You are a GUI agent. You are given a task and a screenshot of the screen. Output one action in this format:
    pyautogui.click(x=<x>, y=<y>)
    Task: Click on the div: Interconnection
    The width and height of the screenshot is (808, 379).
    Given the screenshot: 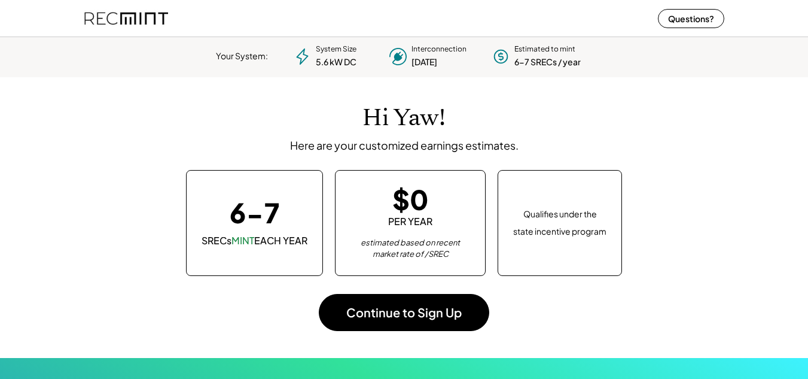 What is the action you would take?
    pyautogui.click(x=439, y=49)
    